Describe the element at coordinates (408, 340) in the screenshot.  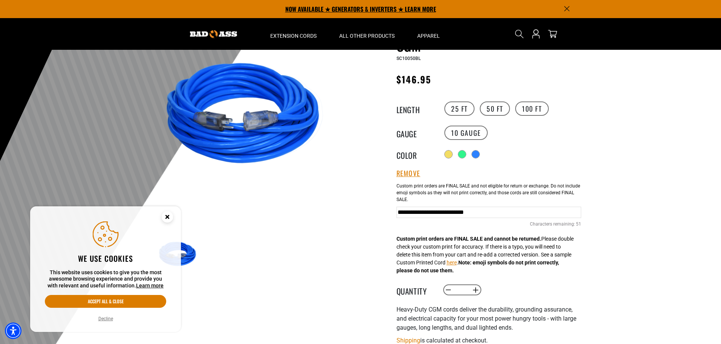
I see `a: Shipping` at that location.